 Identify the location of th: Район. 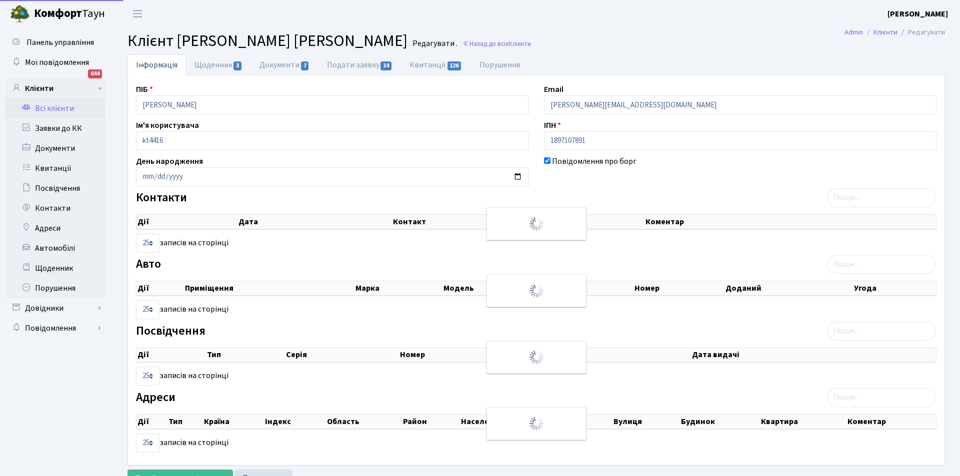
(430, 422).